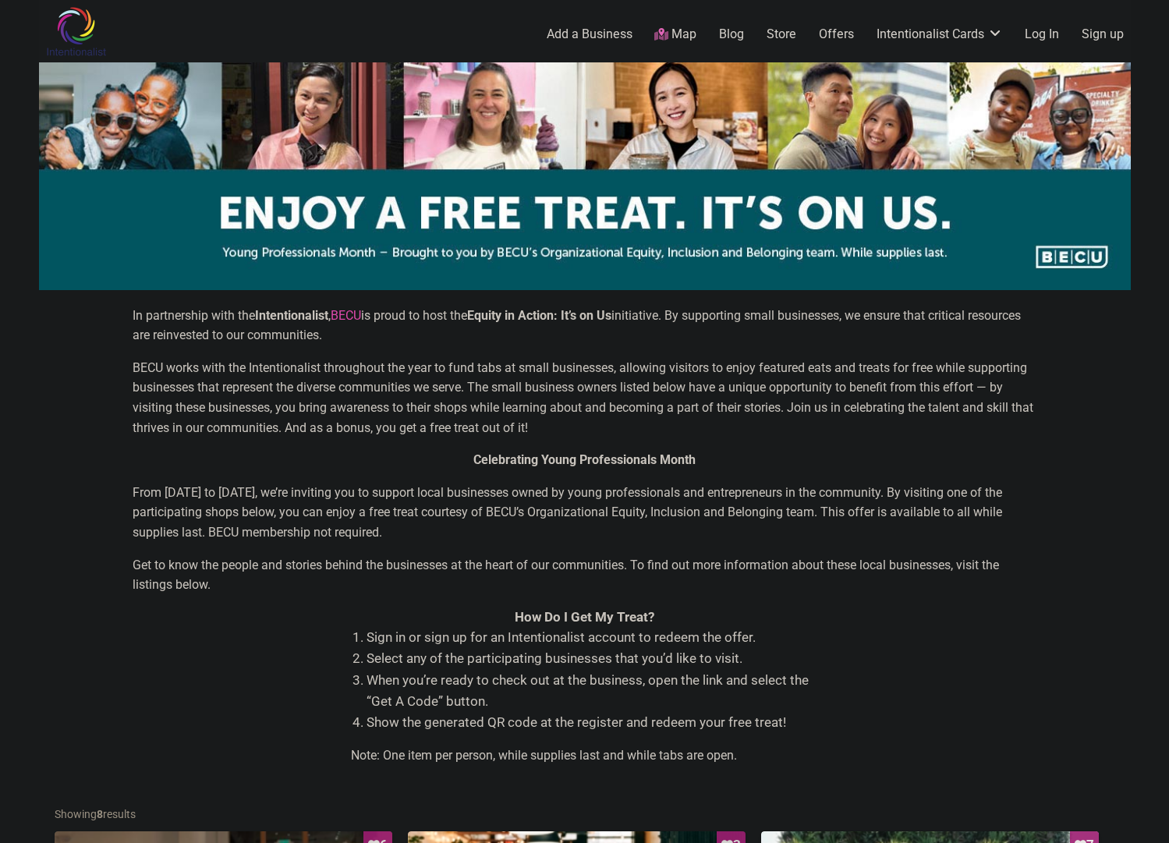 This screenshot has height=843, width=1169. Describe the element at coordinates (584, 617) in the screenshot. I see `strong: How Do I Get My Treat?` at that location.